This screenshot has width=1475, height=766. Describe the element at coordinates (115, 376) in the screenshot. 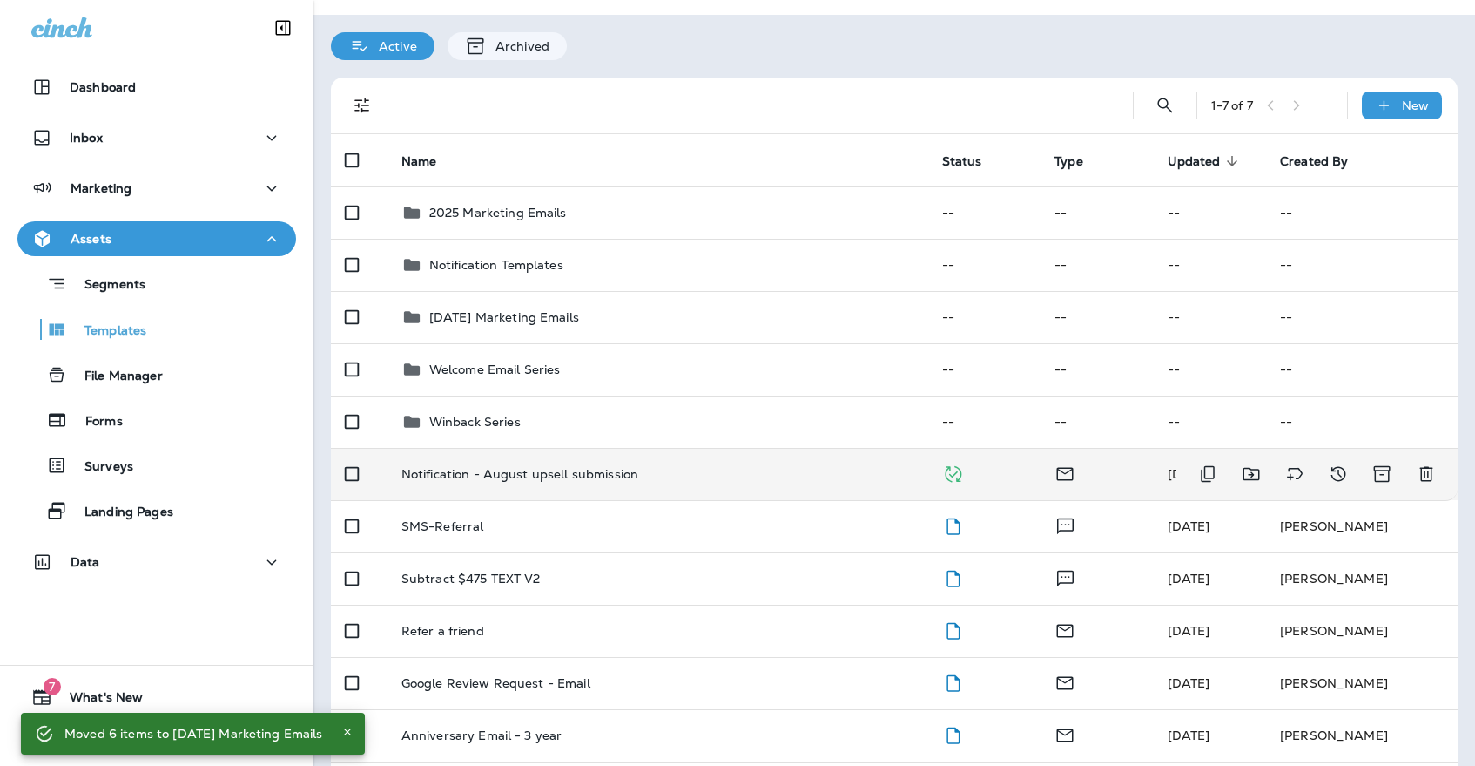

I see `p: File Manager` at that location.